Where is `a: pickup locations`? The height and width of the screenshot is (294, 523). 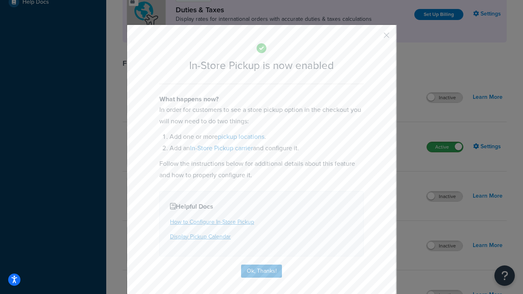 a: pickup locations is located at coordinates (241, 136).